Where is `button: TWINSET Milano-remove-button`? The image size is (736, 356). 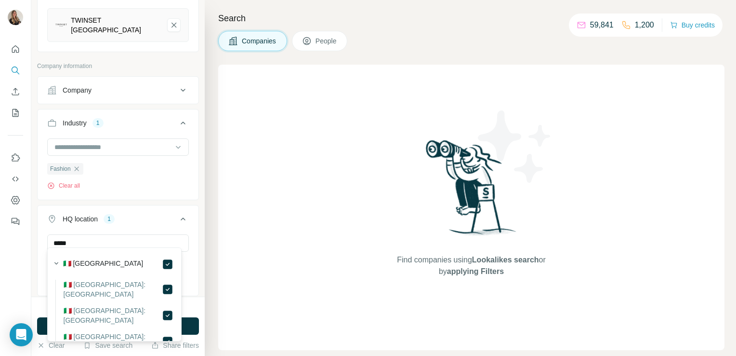
button: TWINSET Milano-remove-button is located at coordinates (174, 25).